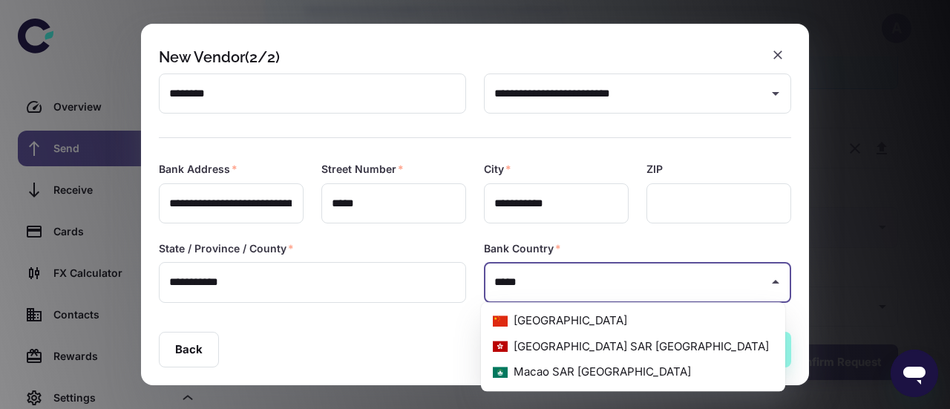 The height and width of the screenshot is (409, 950). Describe the element at coordinates (226, 249) in the screenshot. I see `label: State / Province / County` at that location.